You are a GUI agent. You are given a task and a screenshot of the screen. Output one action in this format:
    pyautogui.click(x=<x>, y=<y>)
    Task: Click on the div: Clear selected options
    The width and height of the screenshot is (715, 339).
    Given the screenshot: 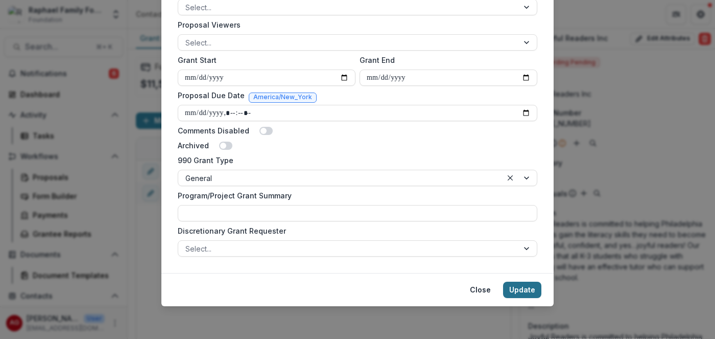 What is the action you would take?
    pyautogui.click(x=510, y=178)
    